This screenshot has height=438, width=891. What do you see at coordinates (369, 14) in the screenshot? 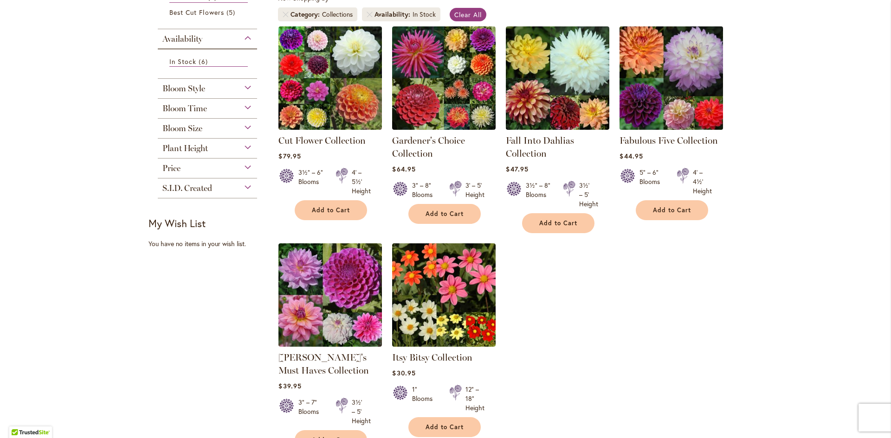
I see `a: Remove Availability In Stock` at bounding box center [369, 14].